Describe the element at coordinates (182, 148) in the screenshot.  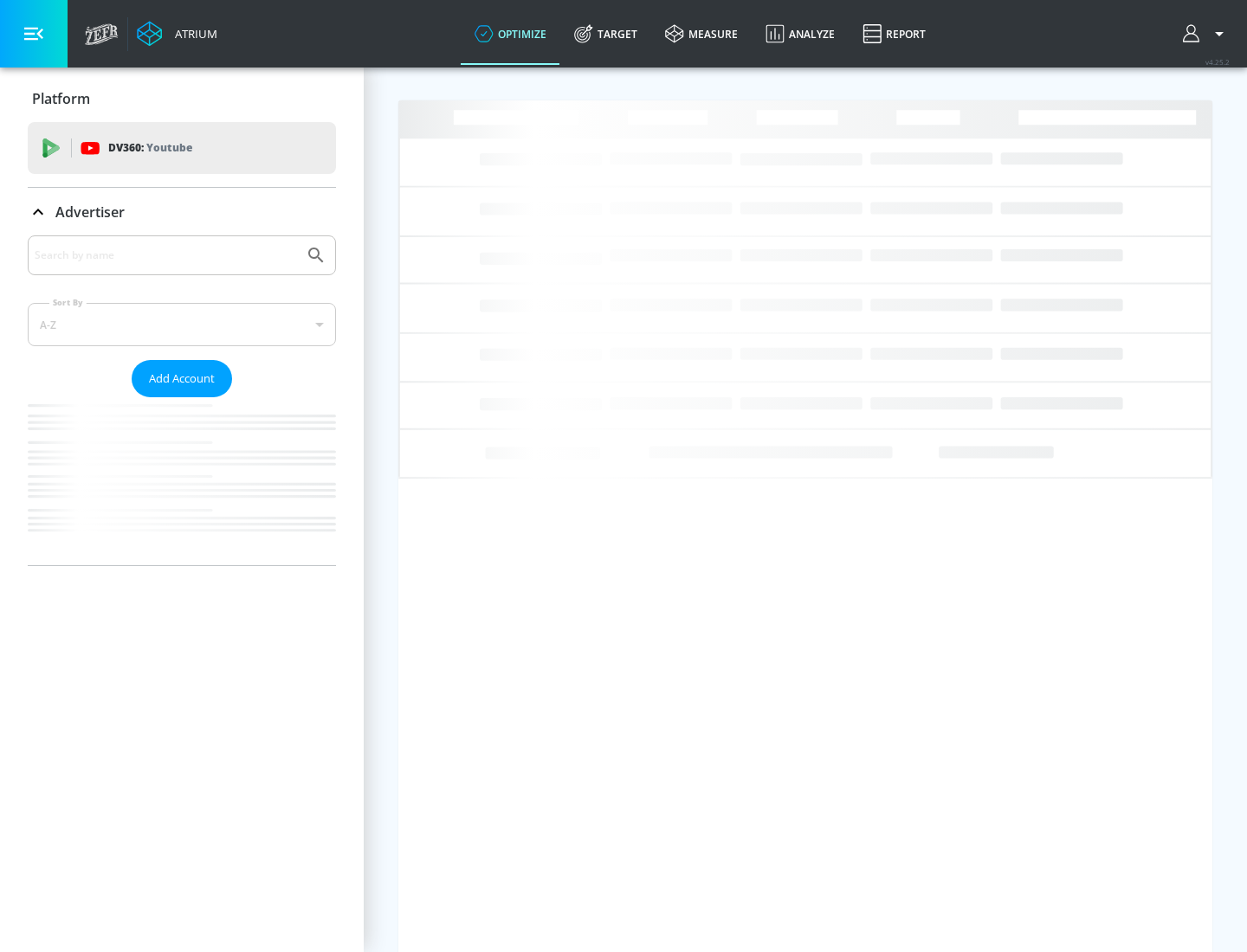
I see `div: DV360: Youtube` at that location.